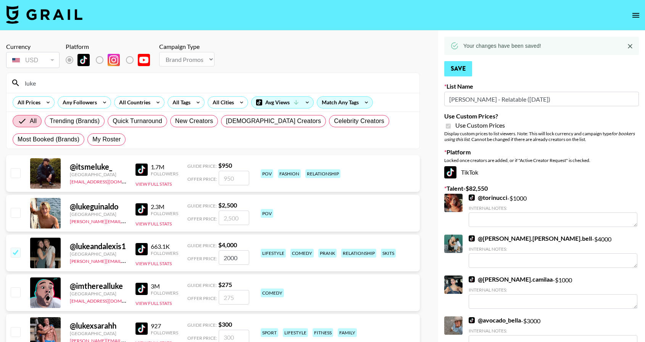 This screenshot has height=342, width=645. Describe the element at coordinates (222, 102) in the screenshot. I see `div: All Cities` at that location.